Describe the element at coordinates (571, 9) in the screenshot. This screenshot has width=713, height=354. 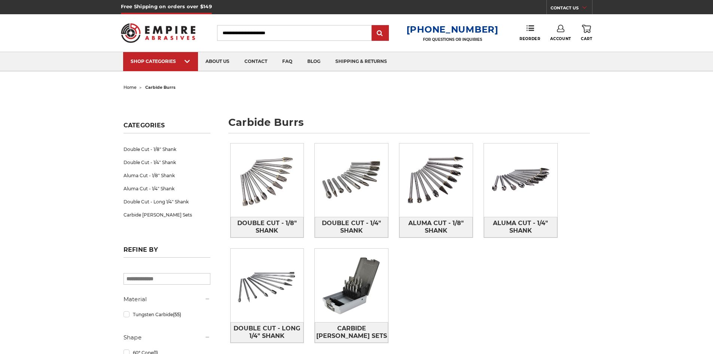
I see `a: CONTACT US` at that location.